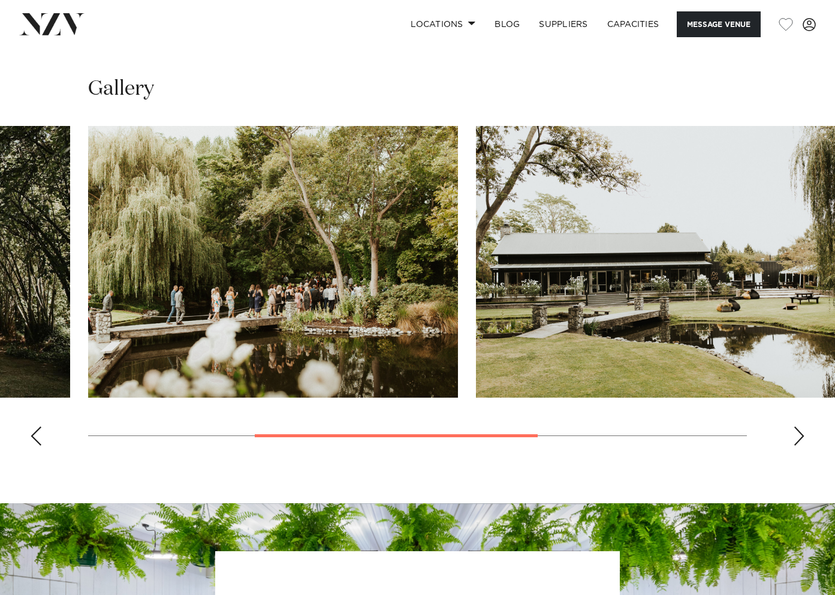 The image size is (835, 595). I want to click on h2: Gallery, so click(121, 89).